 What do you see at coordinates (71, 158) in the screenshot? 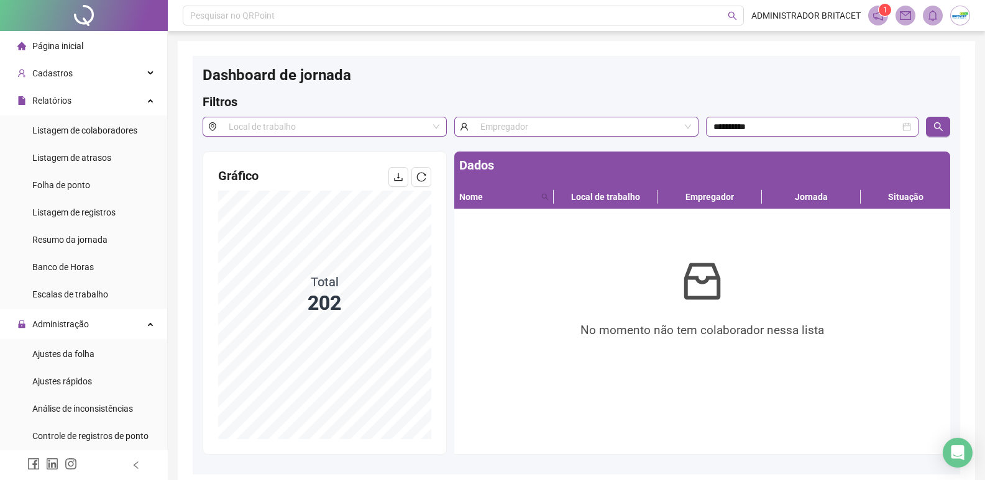
I see `span: Listagem de atrasos` at bounding box center [71, 158].